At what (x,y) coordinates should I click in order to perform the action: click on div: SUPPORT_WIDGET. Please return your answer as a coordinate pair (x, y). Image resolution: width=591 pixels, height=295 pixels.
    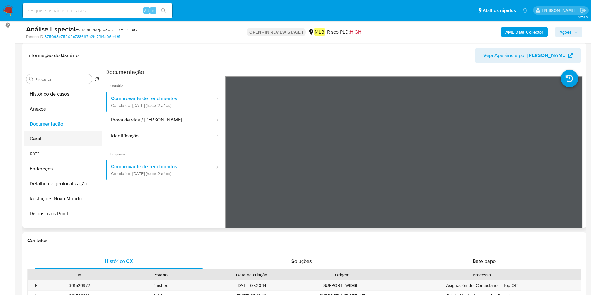
    Looking at the image, I should click on (343, 286).